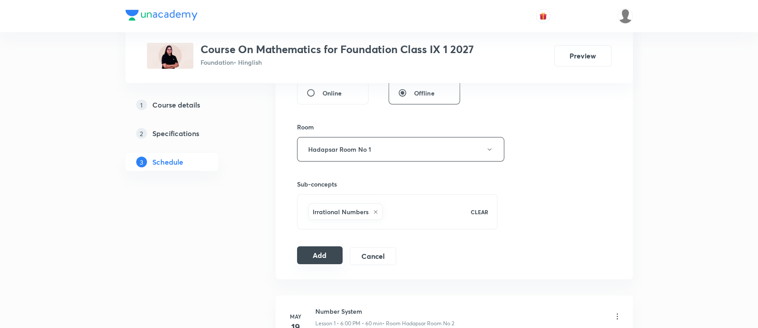 The width and height of the screenshot is (758, 328). Describe the element at coordinates (161, 15) in the screenshot. I see `img: Company Logo` at that location.